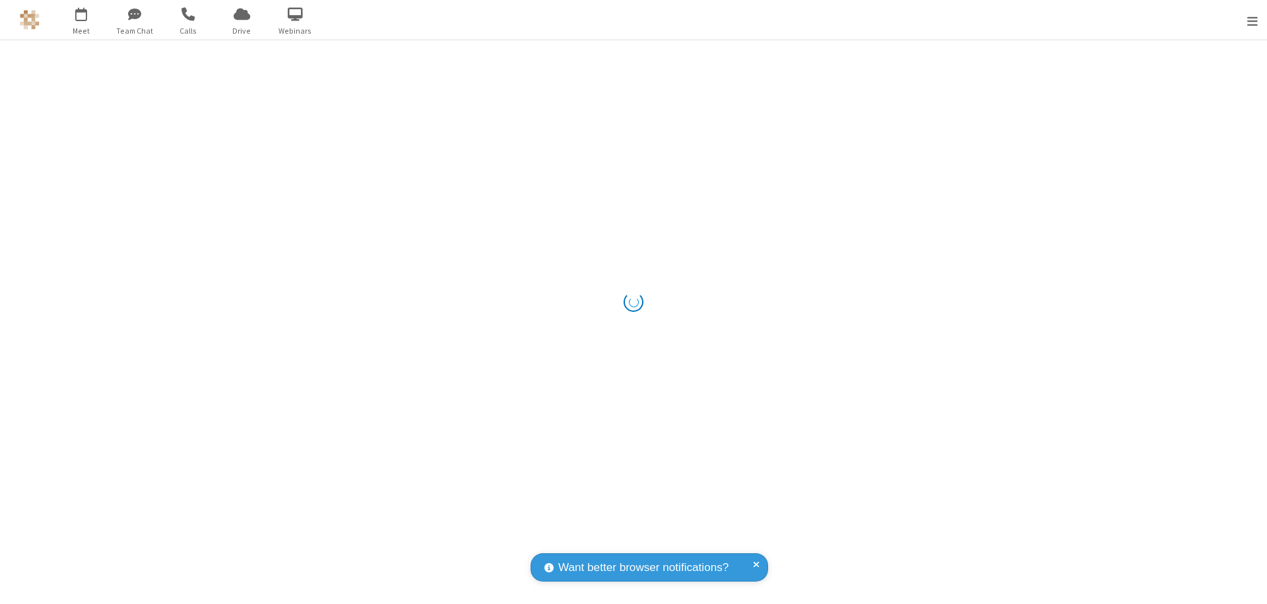 This screenshot has width=1267, height=604. Describe the element at coordinates (30, 20) in the screenshot. I see `img: QA Selenium DO NOT DELETE OR CHANGE` at that location.